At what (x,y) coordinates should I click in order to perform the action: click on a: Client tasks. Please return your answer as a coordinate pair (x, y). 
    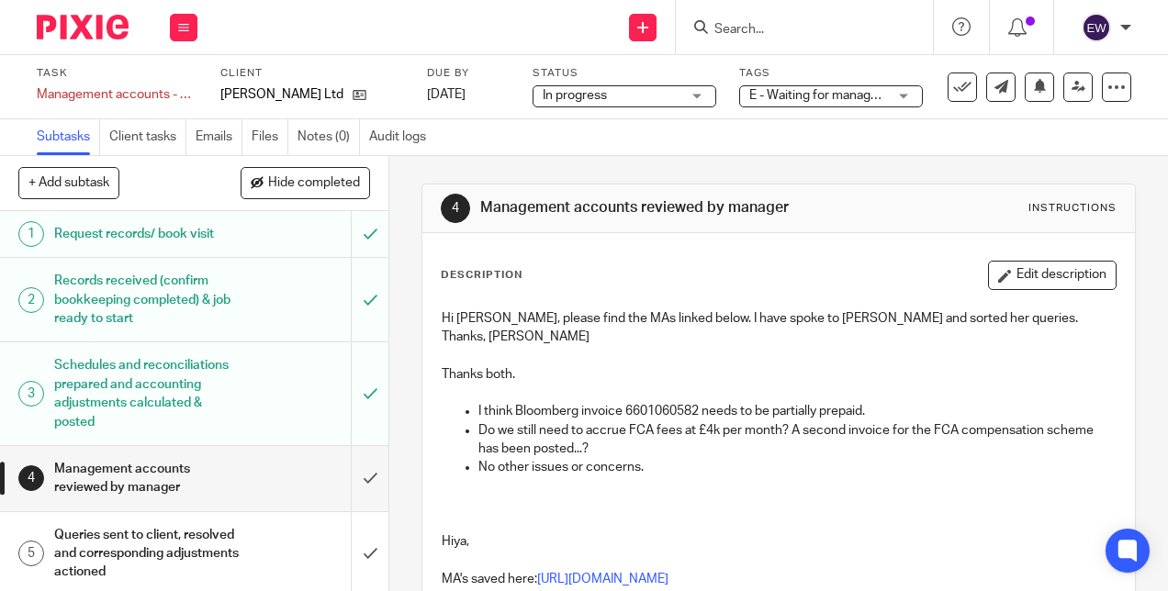
    Looking at the image, I should click on (148, 137).